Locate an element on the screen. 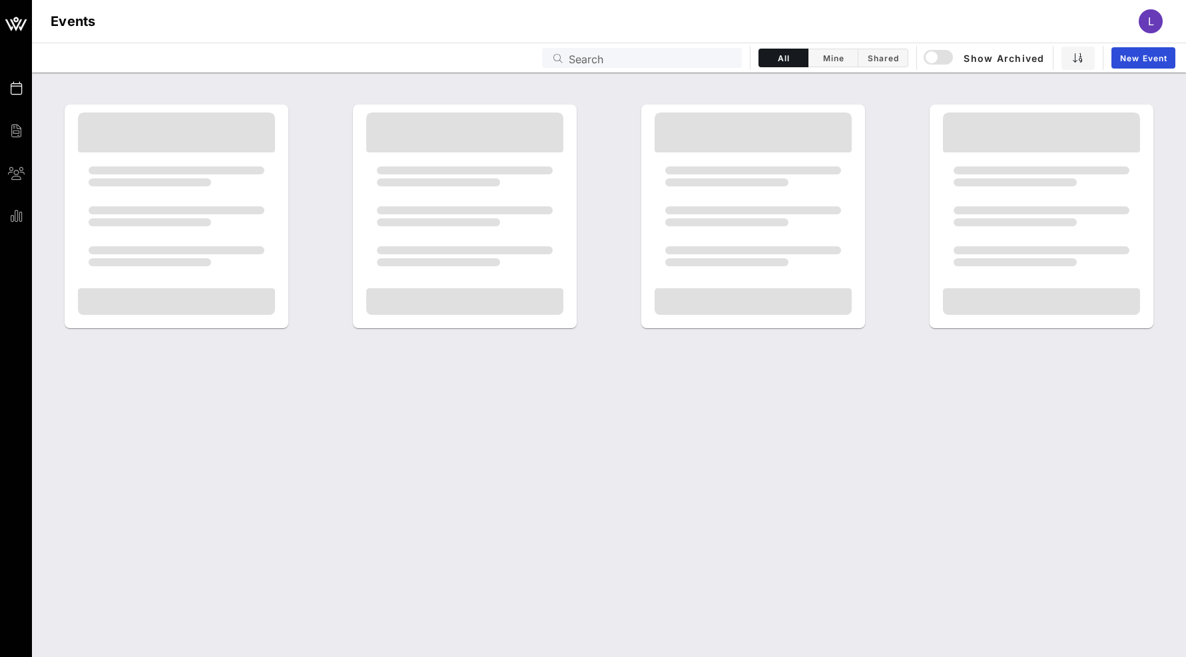 The width and height of the screenshot is (1186, 657). span: Mine is located at coordinates (833, 58).